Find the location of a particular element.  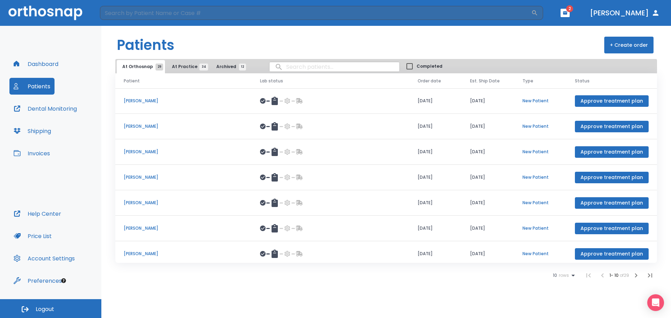

span: Order date is located at coordinates (429, 81).